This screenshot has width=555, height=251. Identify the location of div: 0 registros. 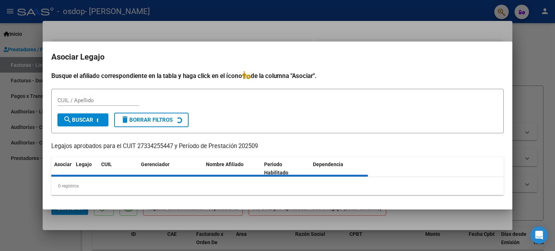
(277, 186).